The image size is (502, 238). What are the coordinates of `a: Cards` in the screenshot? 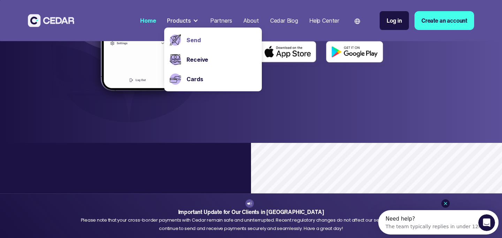 It's located at (221, 79).